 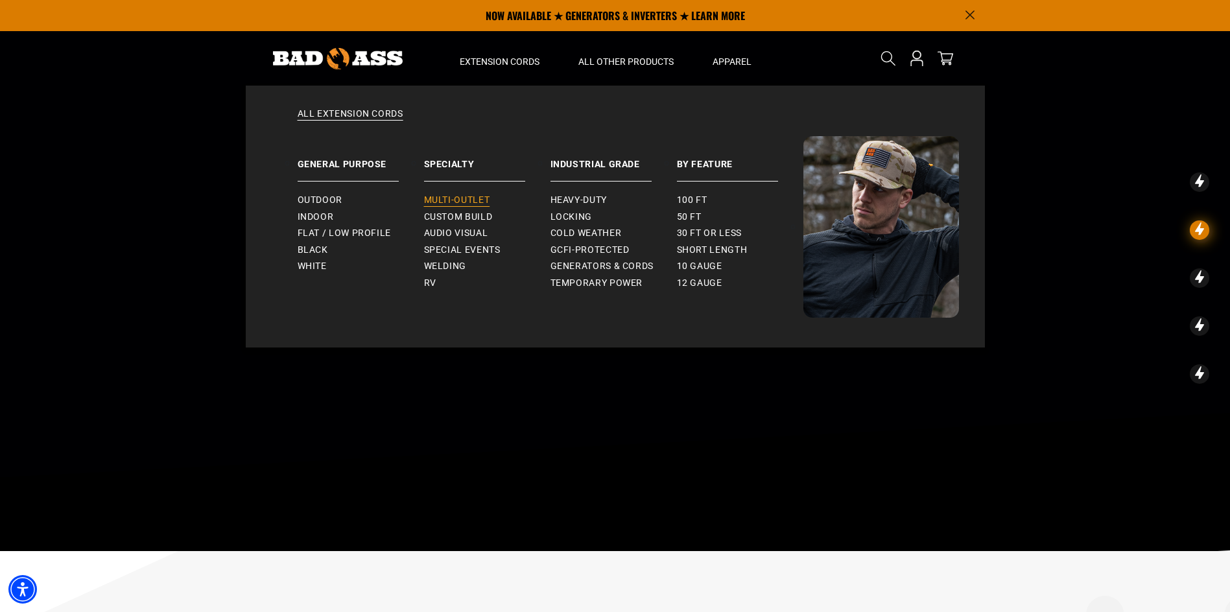 I want to click on span: Special Events, so click(x=462, y=250).